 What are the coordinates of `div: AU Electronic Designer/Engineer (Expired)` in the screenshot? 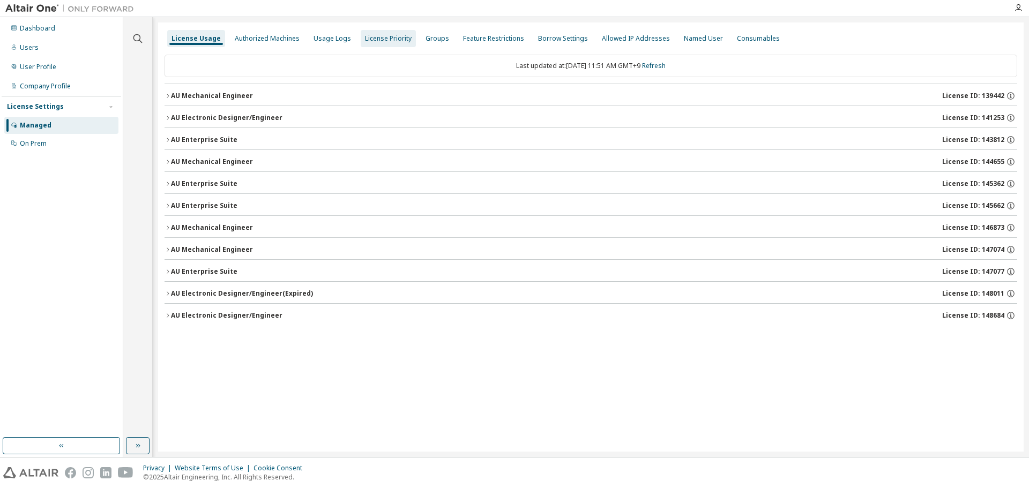 It's located at (242, 294).